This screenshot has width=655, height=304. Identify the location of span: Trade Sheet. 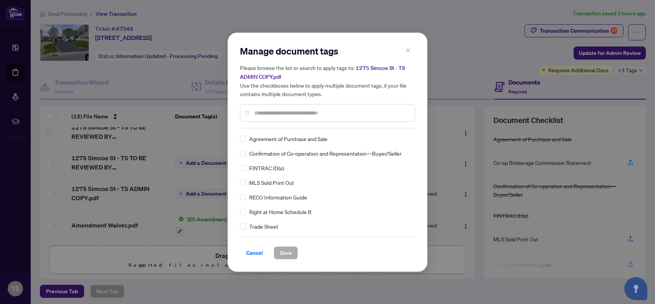
(264, 226).